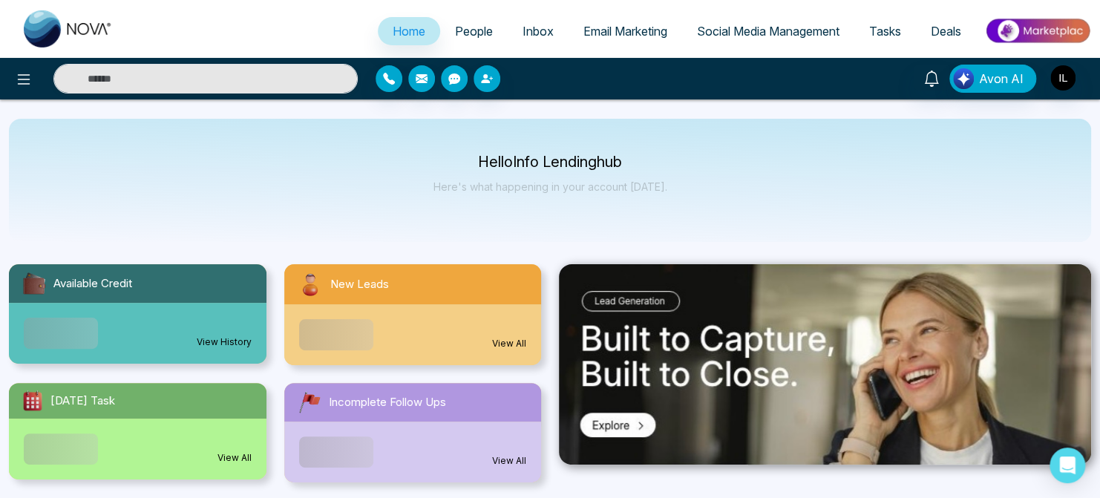  Describe the element at coordinates (1067, 465) in the screenshot. I see `div: Open Intercom Messenger` at that location.